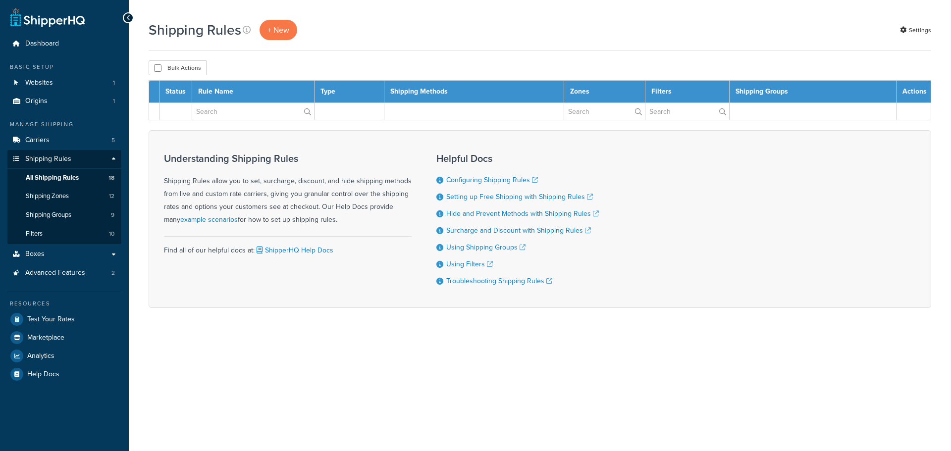  Describe the element at coordinates (113, 273) in the screenshot. I see `span: 2` at that location.